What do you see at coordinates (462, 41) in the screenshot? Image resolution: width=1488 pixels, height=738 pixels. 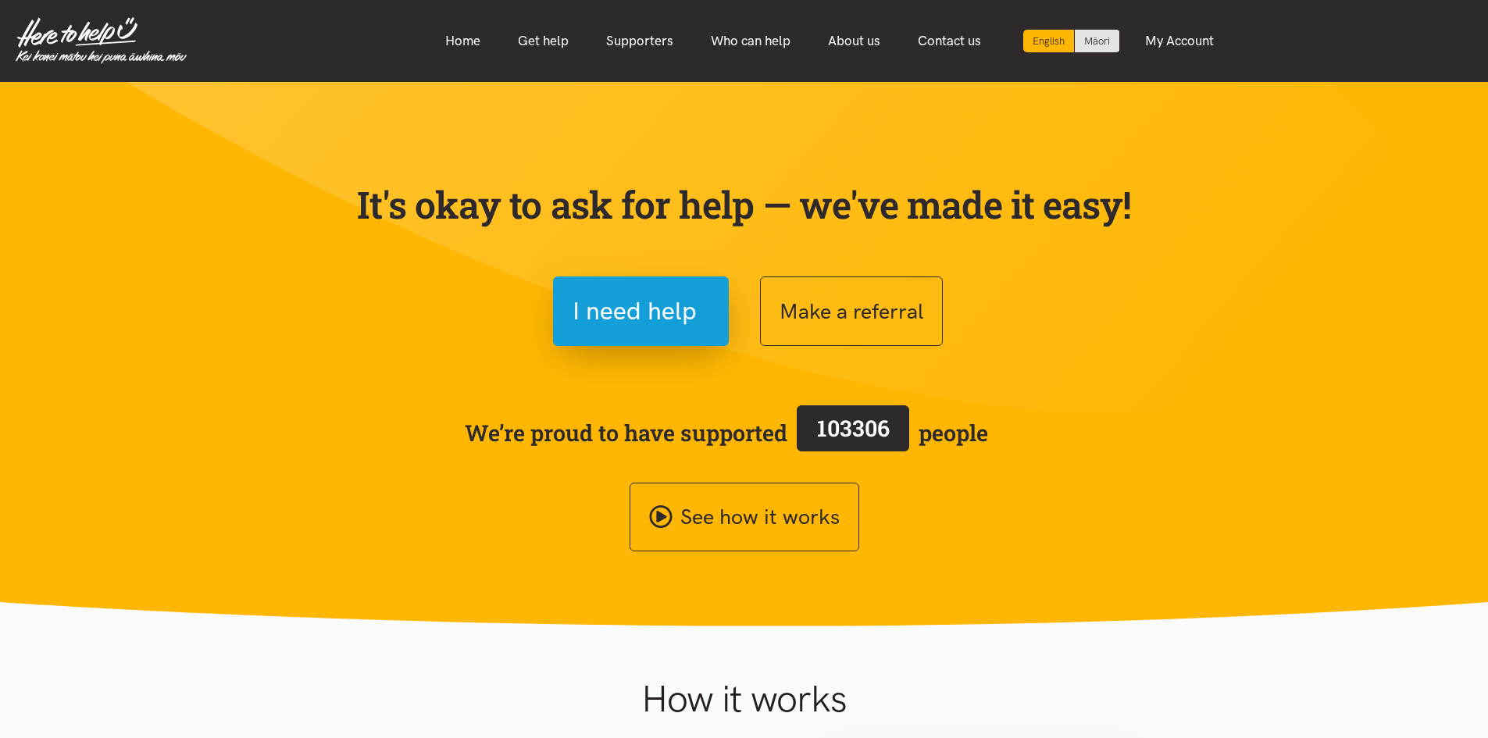 I see `a: Home` at bounding box center [462, 41].